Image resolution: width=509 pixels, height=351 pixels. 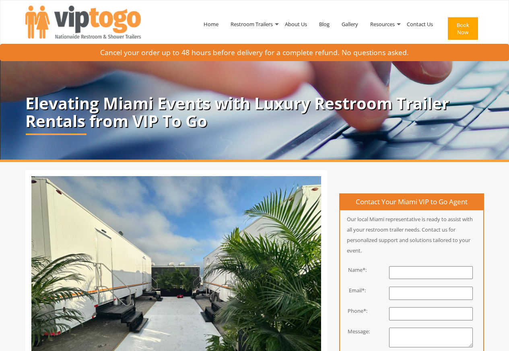 I want to click on a: Contact Us, so click(x=420, y=24).